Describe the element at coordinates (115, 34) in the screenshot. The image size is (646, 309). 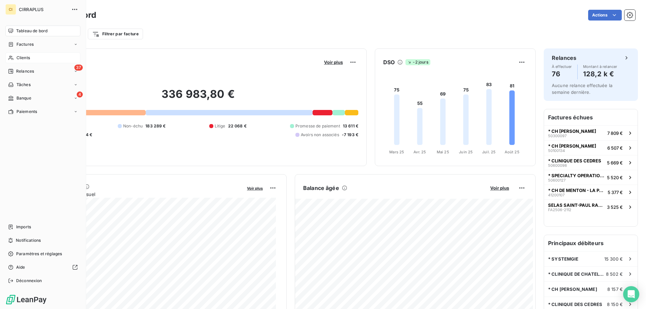
I see `button: Filtrer par facture` at that location.